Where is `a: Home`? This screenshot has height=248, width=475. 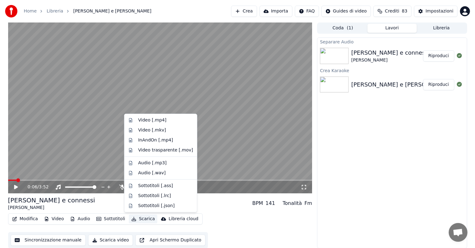
a: Home is located at coordinates (30, 11).